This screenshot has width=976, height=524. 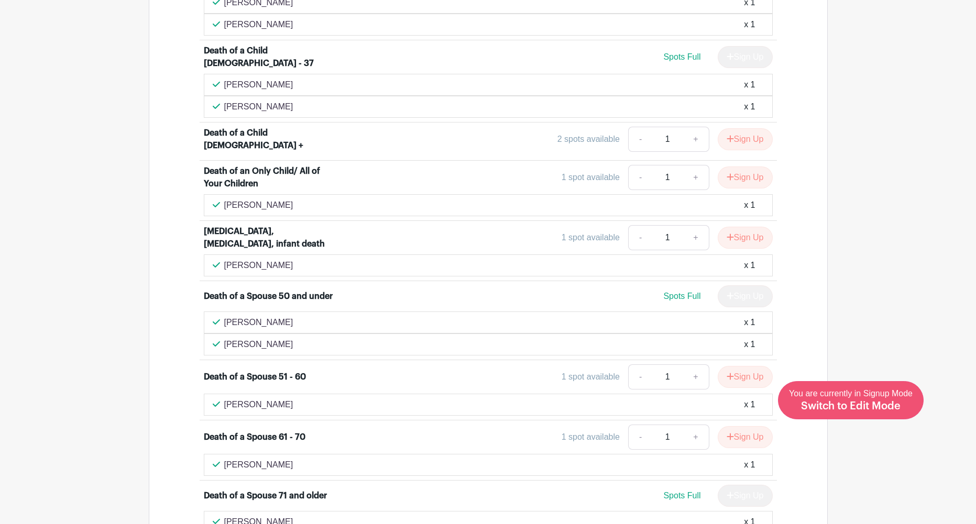 What do you see at coordinates (265, 496) in the screenshot?
I see `div: Death of a Spouse 71 and older` at bounding box center [265, 496].